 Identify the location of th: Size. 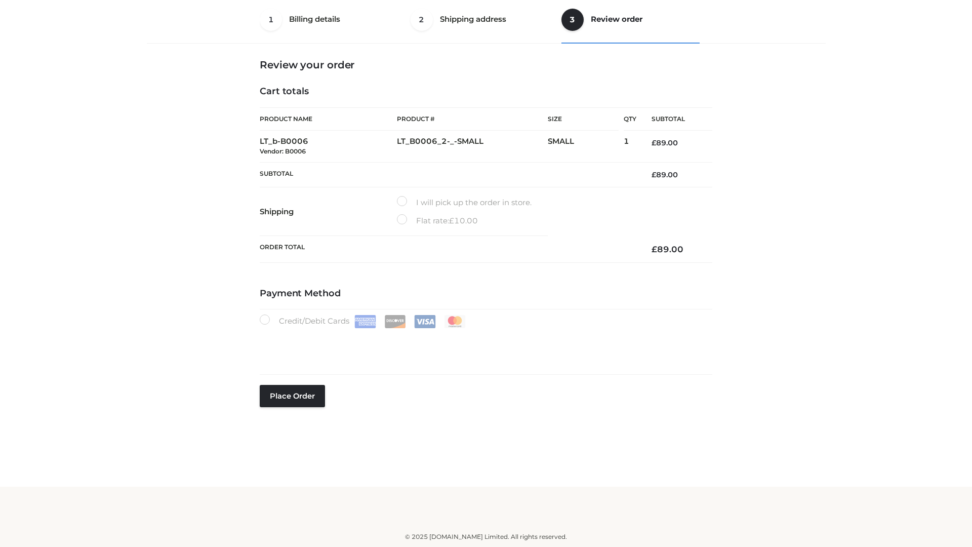
(583, 119).